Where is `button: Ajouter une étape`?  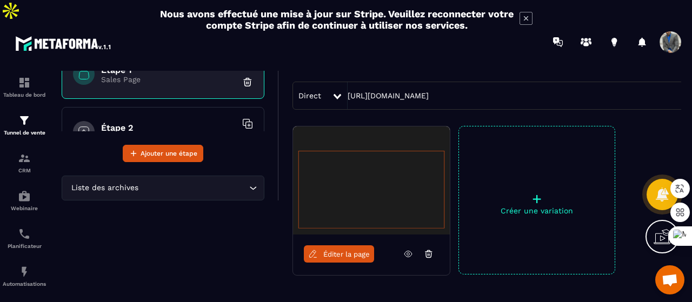 button: Ajouter une étape is located at coordinates (163, 154).